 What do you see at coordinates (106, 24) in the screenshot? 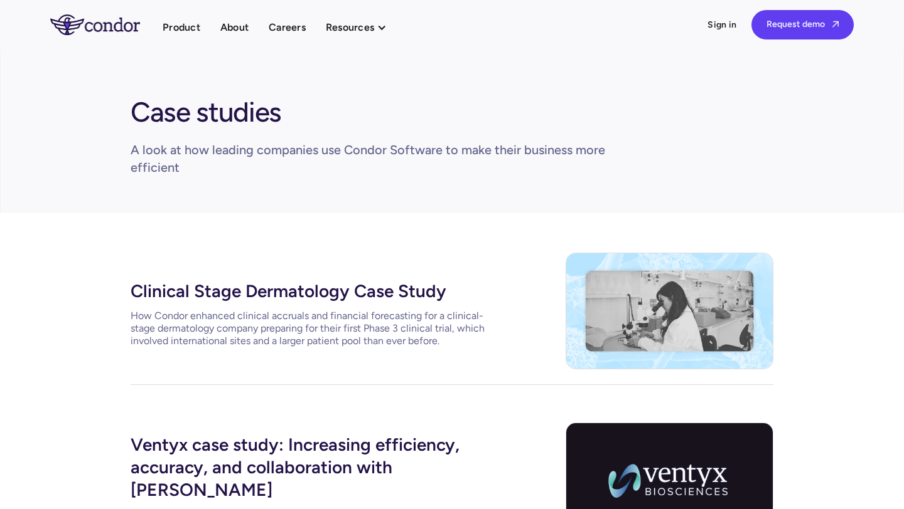
I see `a: home` at bounding box center [106, 24].